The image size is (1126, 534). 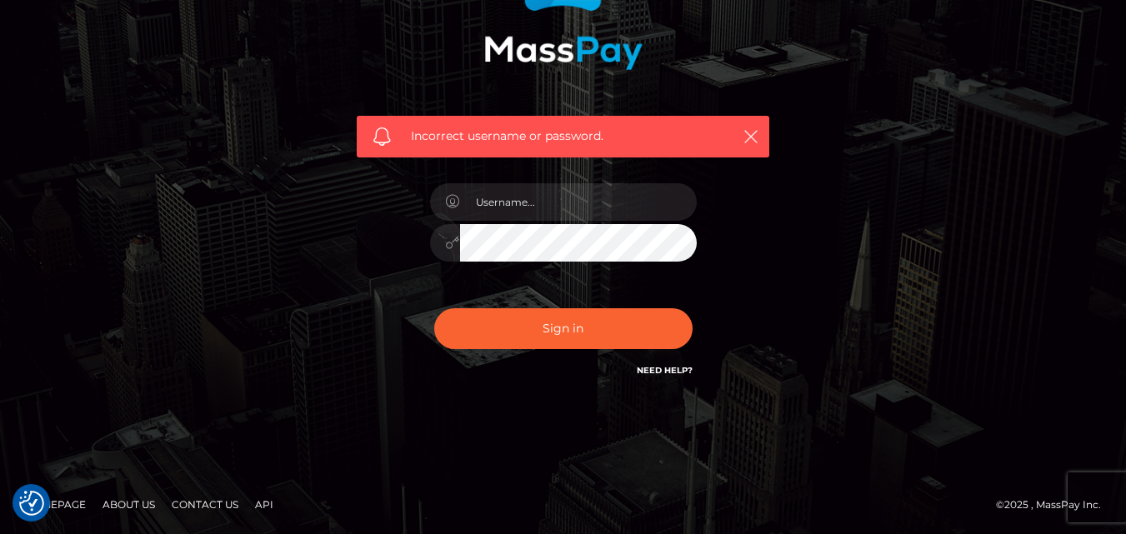 What do you see at coordinates (32, 504) in the screenshot?
I see `button: Consent Preferences` at bounding box center [32, 504].